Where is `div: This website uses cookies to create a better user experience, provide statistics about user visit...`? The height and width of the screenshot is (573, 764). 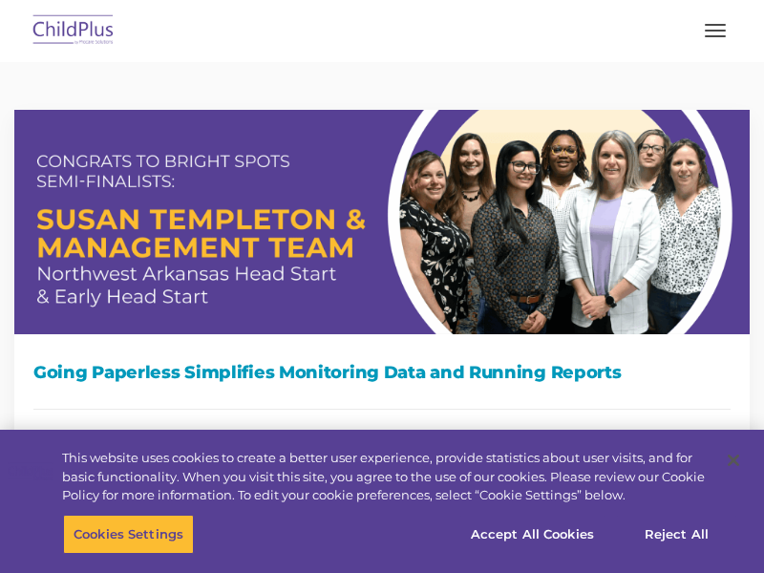
div: This website uses cookies to create a better user experience, provide statistics about user visit... is located at coordinates (386, 477).